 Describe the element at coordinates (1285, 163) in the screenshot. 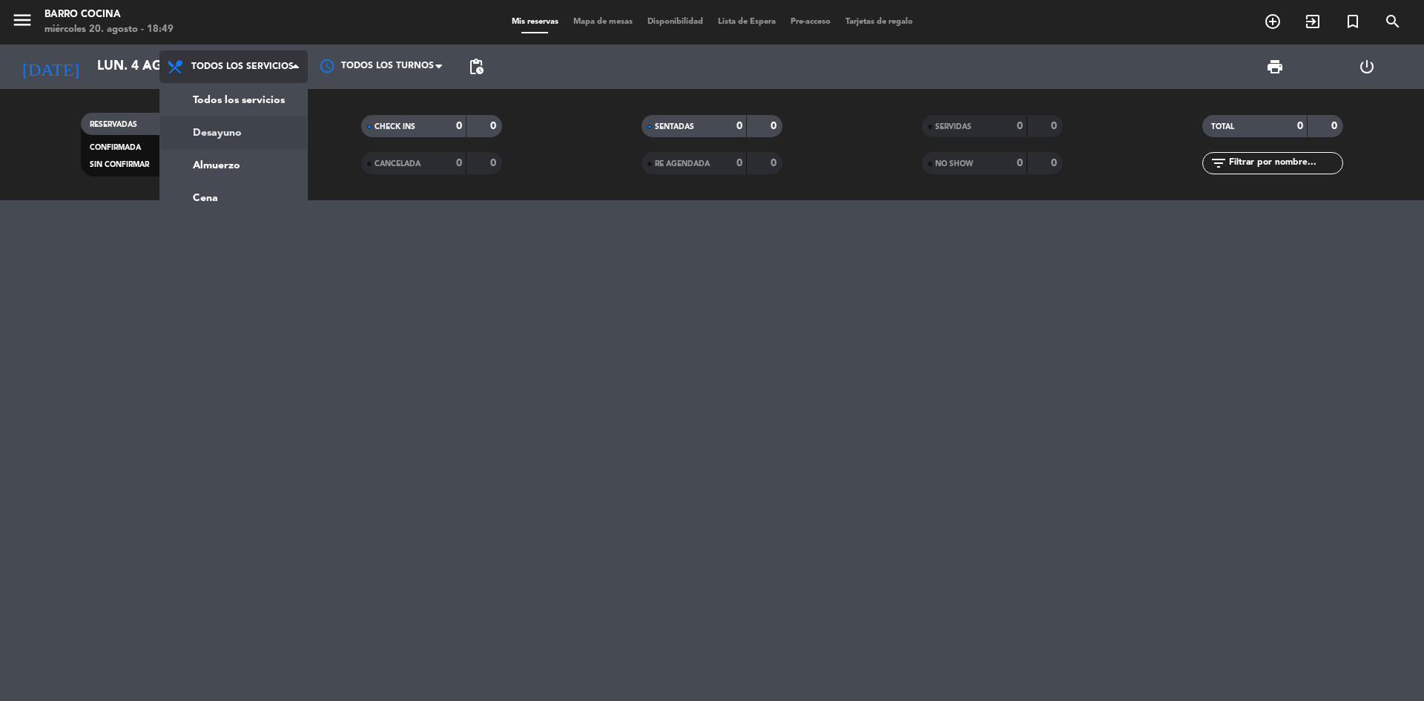

I see `input: Filtrar por nombre...` at that location.